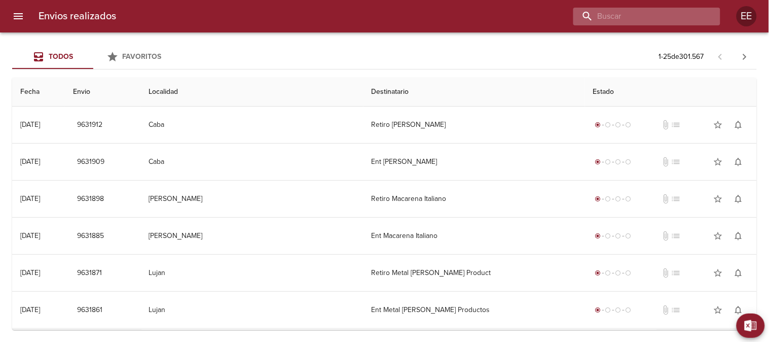 Image resolution: width=769 pixels, height=342 pixels. Describe the element at coordinates (747, 16) in the screenshot. I see `div: Abrir información de usuario` at that location.